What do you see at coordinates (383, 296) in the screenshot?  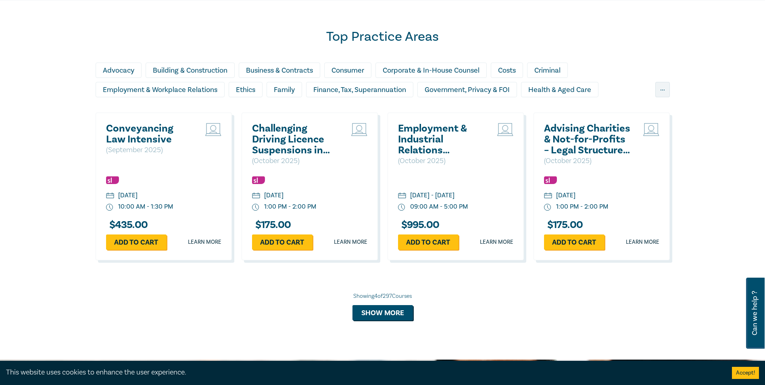 I see `div: Showing 4 of 297 Courses` at bounding box center [383, 296].